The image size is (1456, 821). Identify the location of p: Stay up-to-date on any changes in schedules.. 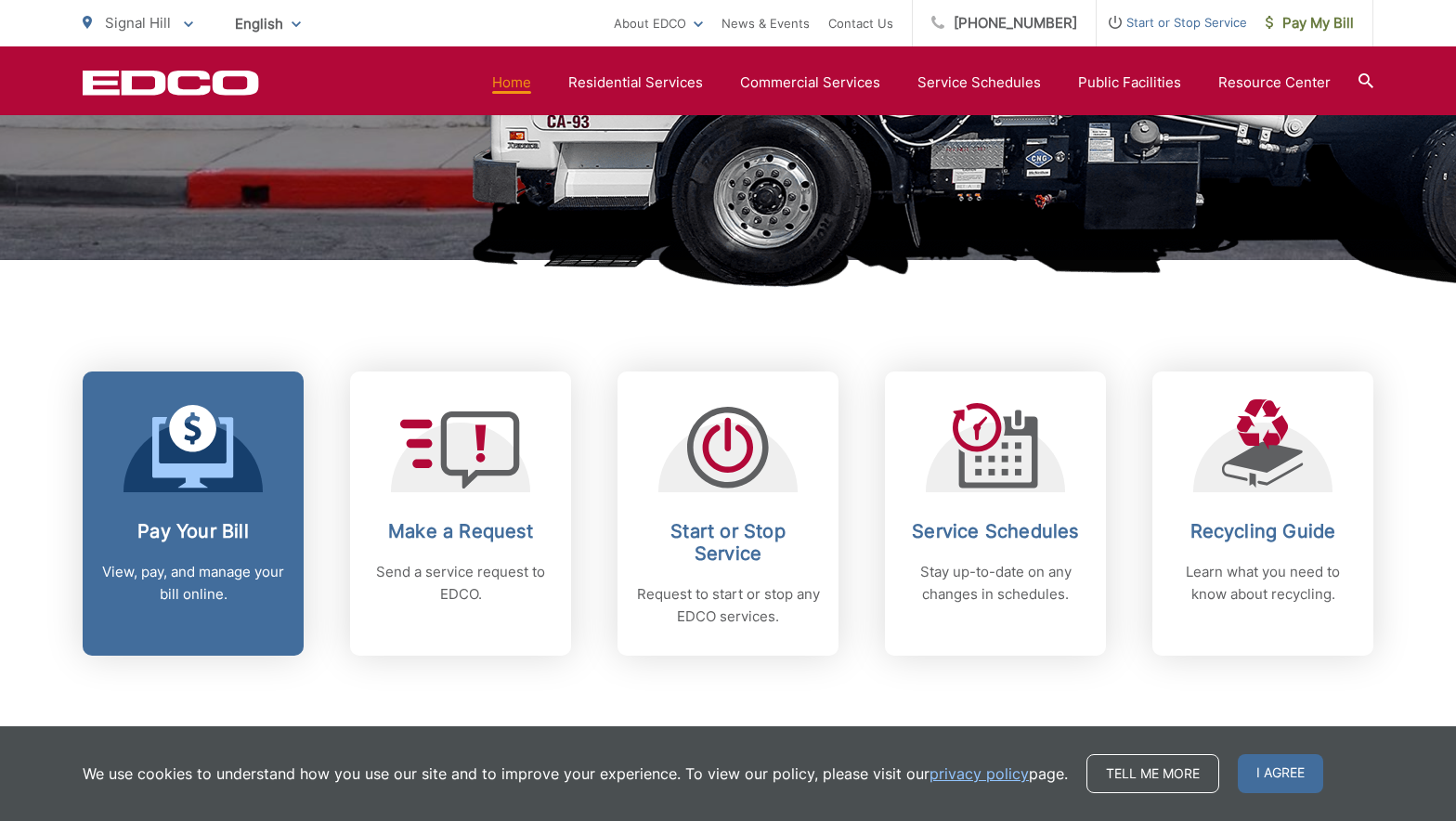
(996, 583).